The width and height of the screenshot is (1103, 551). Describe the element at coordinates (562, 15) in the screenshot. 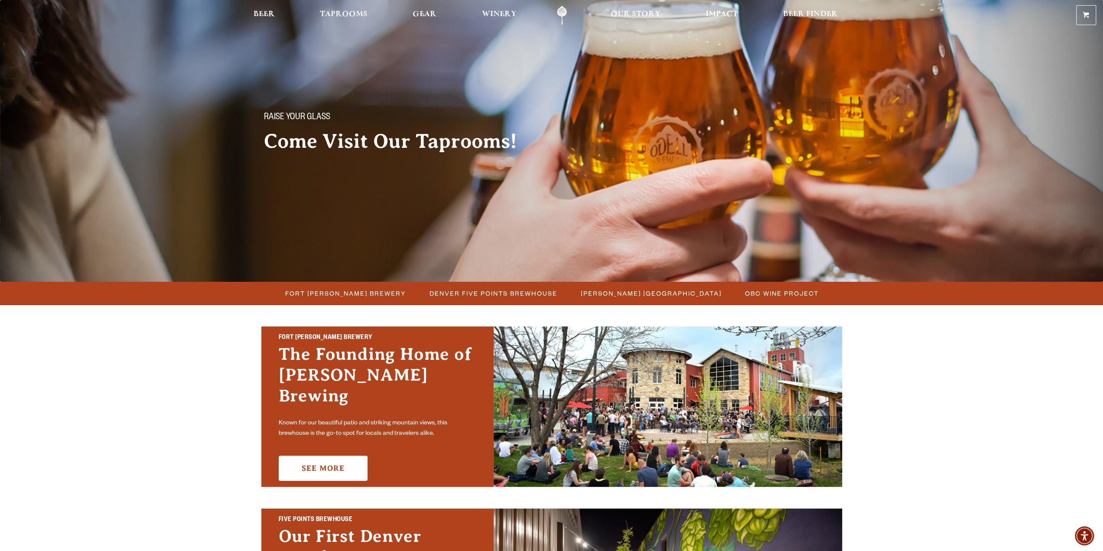

I see `a: Odell Home` at that location.